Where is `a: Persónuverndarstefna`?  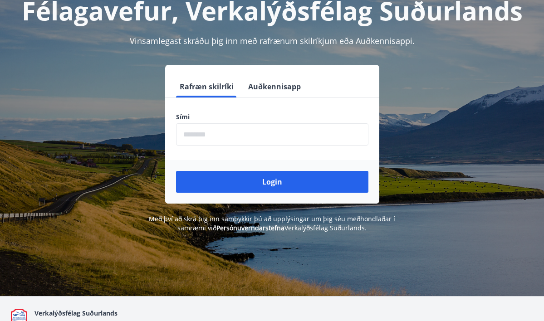
a: Persónuverndarstefna is located at coordinates (250, 228).